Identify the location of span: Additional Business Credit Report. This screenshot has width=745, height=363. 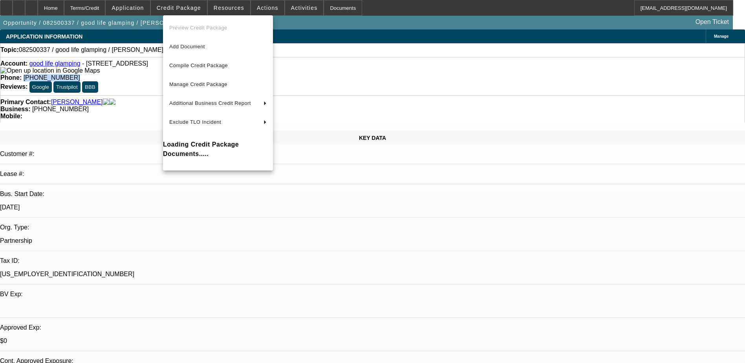
(210, 103).